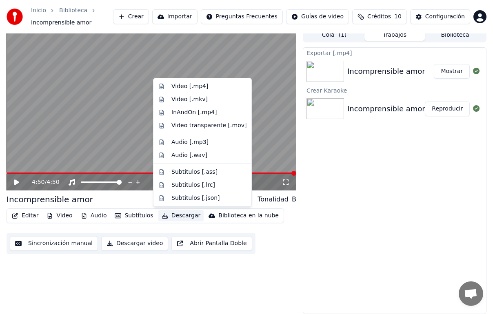 This screenshot has height=314, width=493. What do you see at coordinates (398, 17) in the screenshot?
I see `span: 10` at bounding box center [398, 17].